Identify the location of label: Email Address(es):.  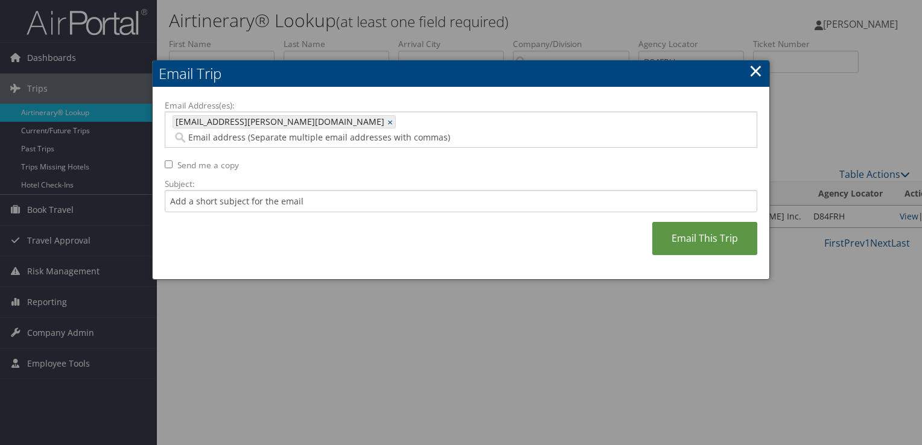
(461, 106).